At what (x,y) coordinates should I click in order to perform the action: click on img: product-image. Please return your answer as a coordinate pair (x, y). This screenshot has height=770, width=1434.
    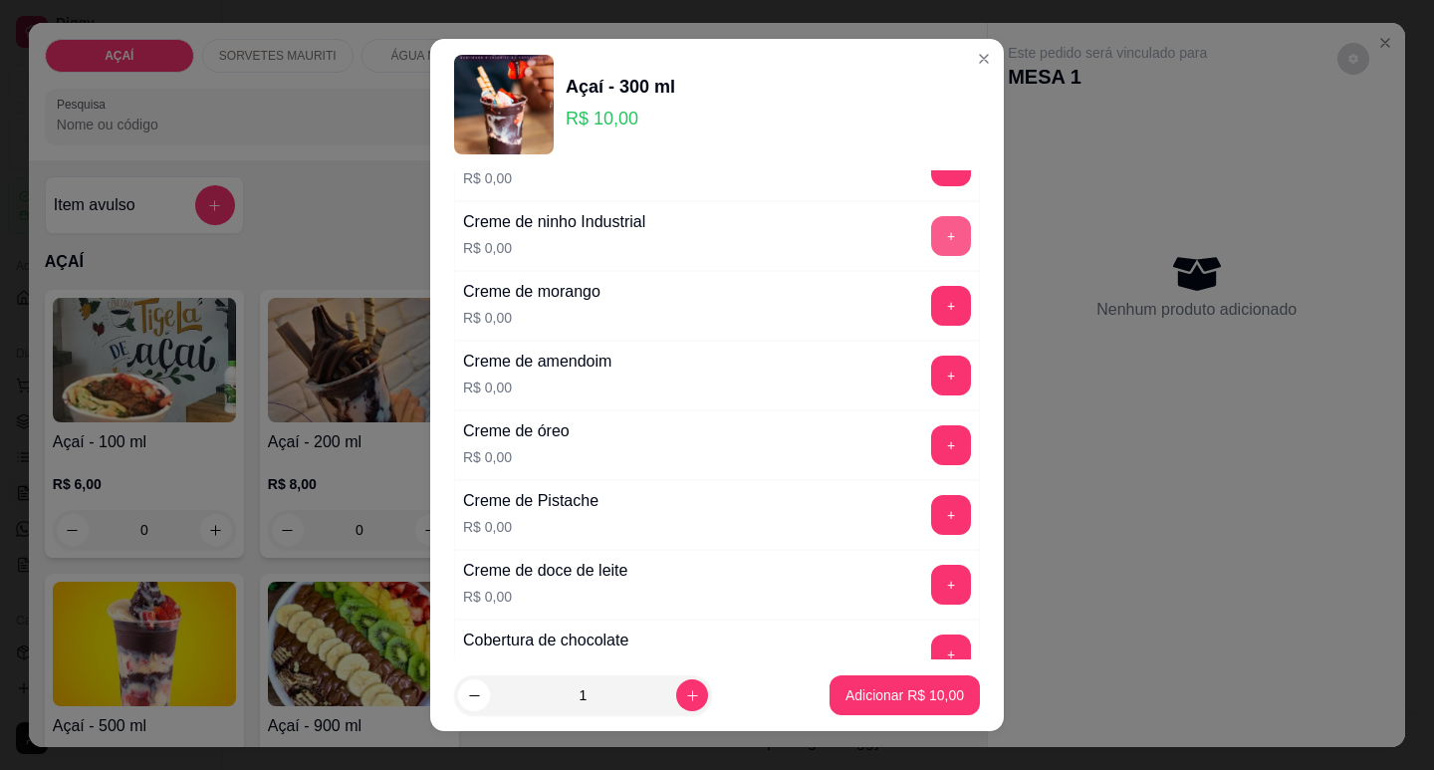
    Looking at the image, I should click on (504, 105).